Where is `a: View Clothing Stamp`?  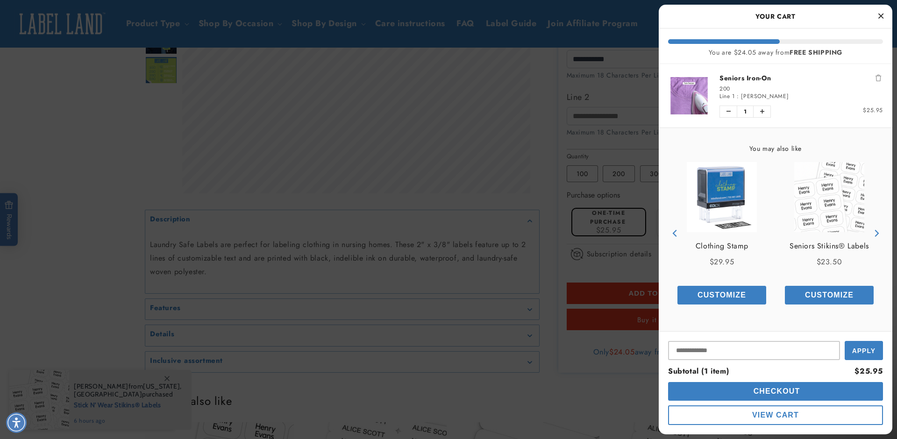 a: View Clothing Stamp is located at coordinates (722, 246).